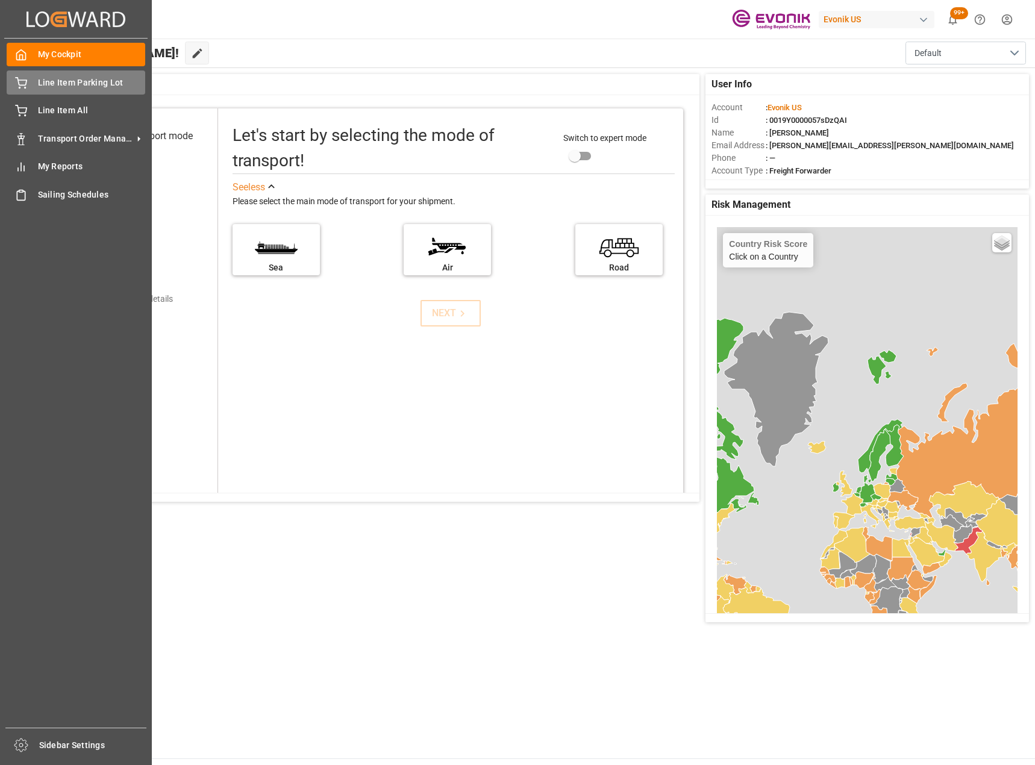  I want to click on span: Line Item Parking Lot, so click(92, 83).